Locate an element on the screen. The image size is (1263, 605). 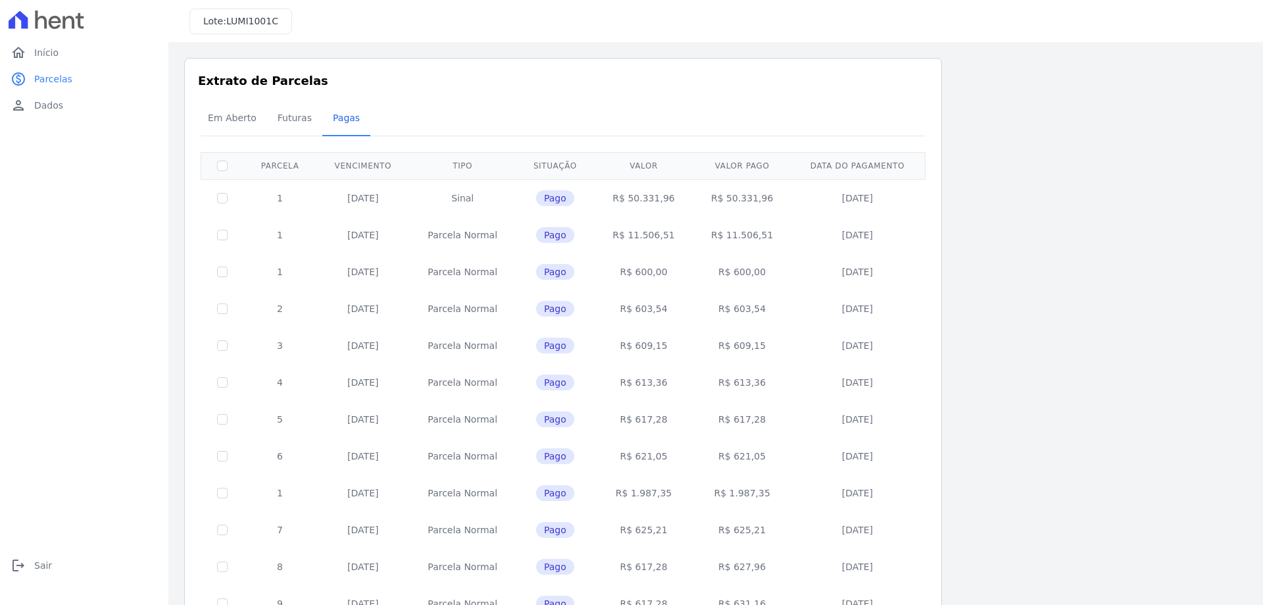
th: Valor pago is located at coordinates (742, 165).